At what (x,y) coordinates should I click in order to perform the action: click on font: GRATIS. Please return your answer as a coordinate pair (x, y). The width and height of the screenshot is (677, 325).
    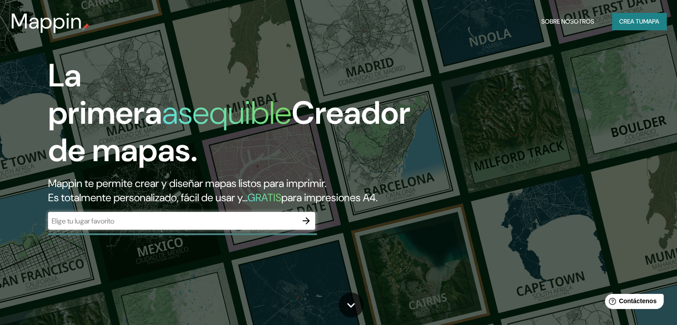
    Looking at the image, I should click on (264, 197).